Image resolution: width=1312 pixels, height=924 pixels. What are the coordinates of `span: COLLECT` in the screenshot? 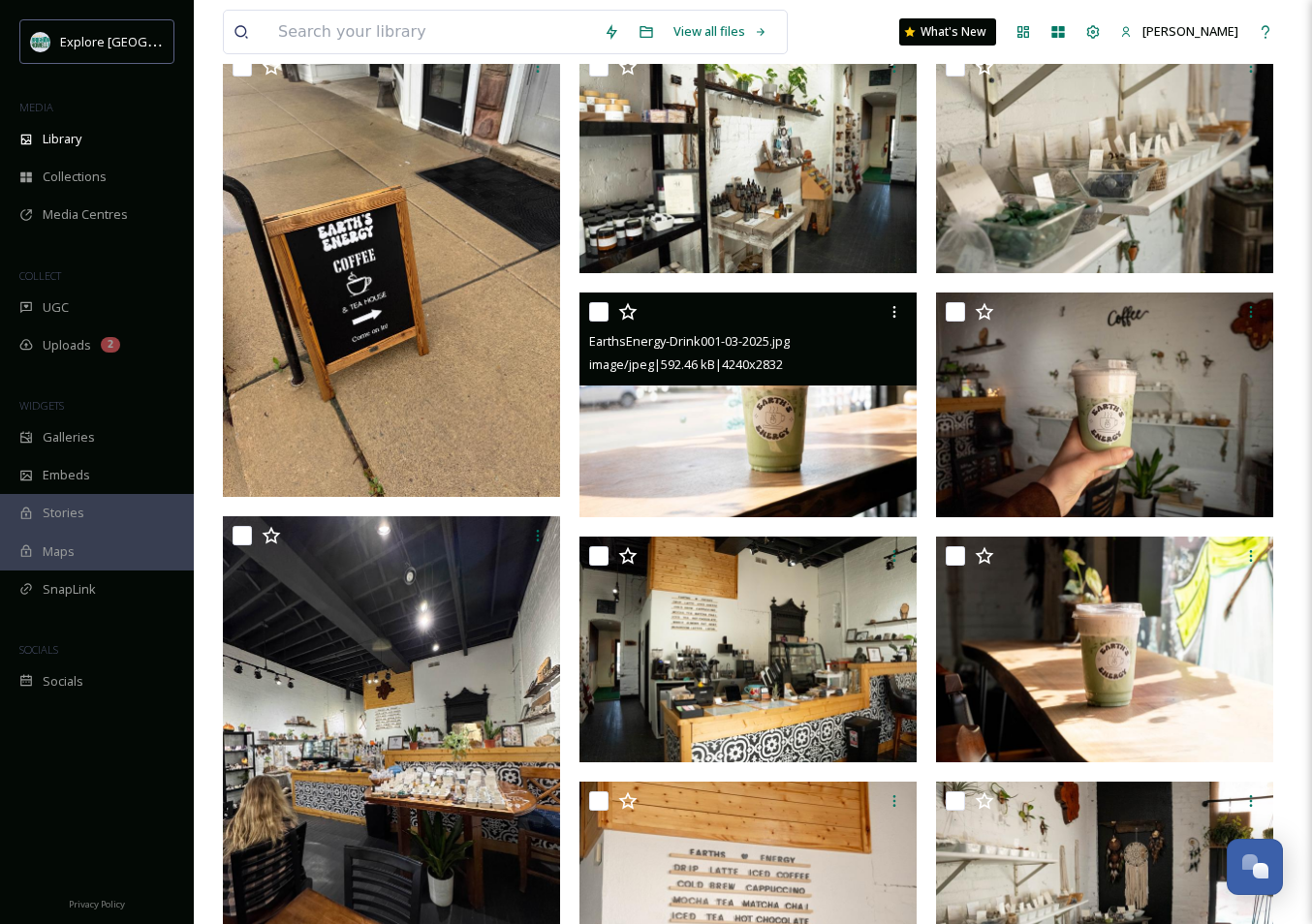 It's located at (40, 276).